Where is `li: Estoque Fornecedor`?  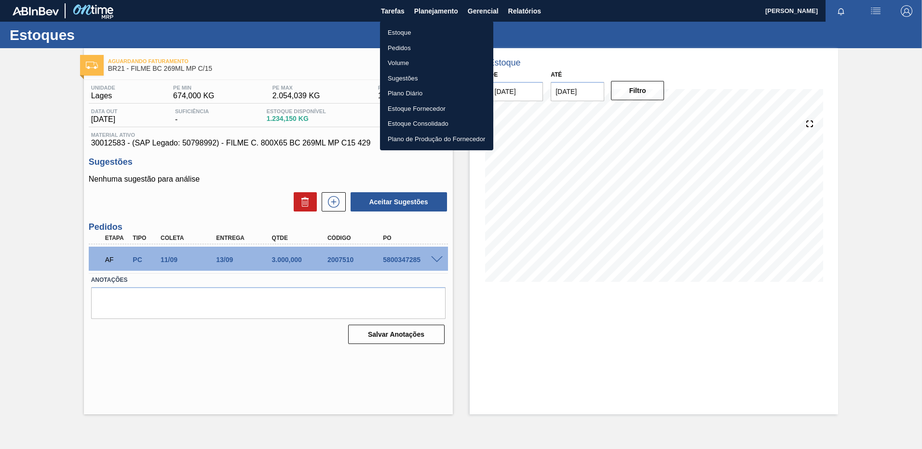
li: Estoque Fornecedor is located at coordinates (436, 109).